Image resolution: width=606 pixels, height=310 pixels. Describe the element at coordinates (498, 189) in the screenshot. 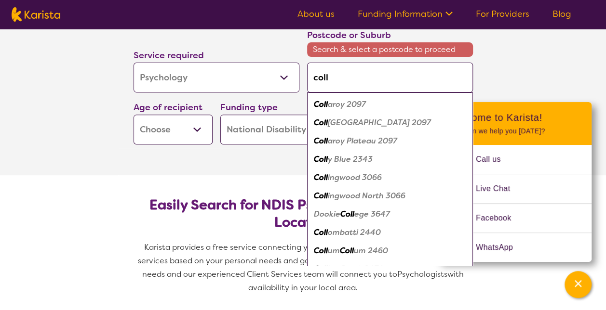

I see `span: Live Chat` at that location.